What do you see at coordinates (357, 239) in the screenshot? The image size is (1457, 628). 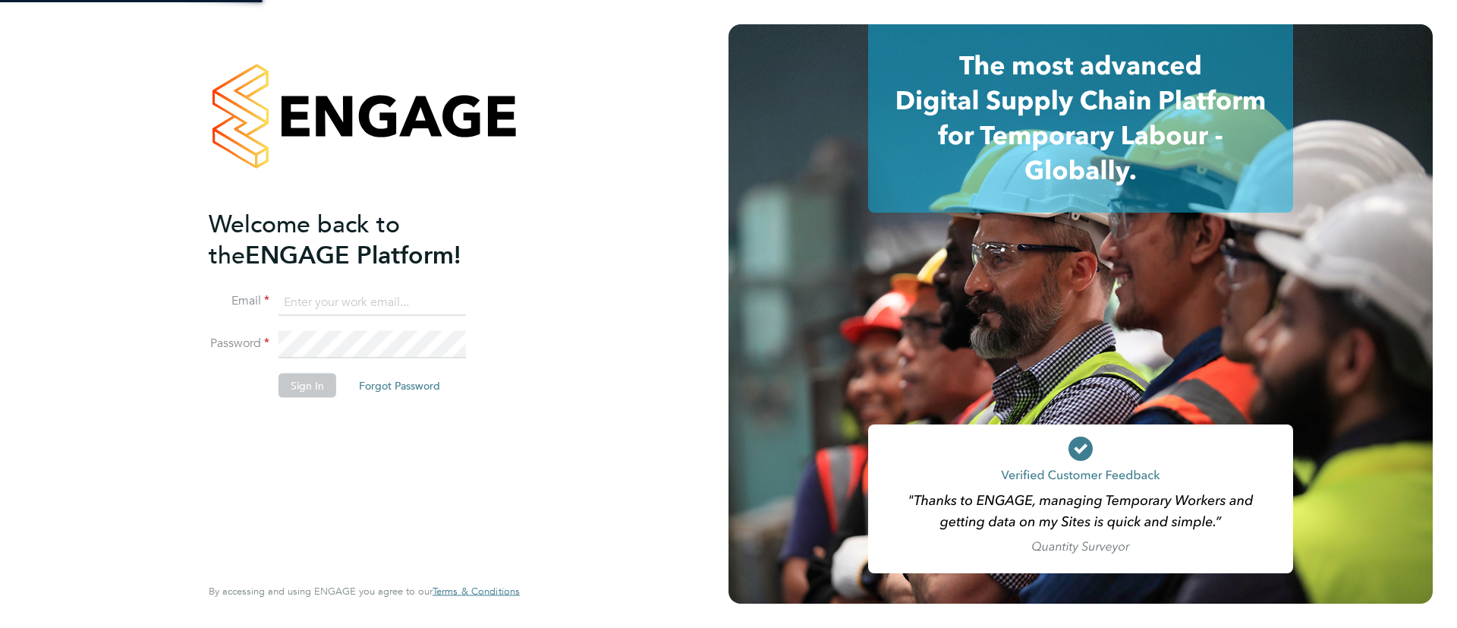 I see `h2: ENGAGE Platform!` at bounding box center [357, 239].